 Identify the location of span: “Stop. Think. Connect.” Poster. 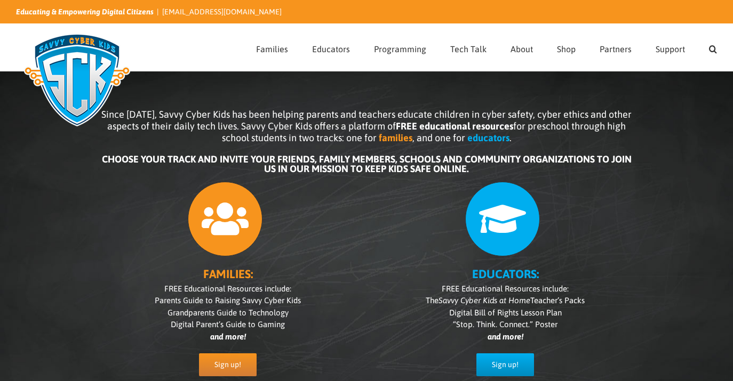
(505, 324).